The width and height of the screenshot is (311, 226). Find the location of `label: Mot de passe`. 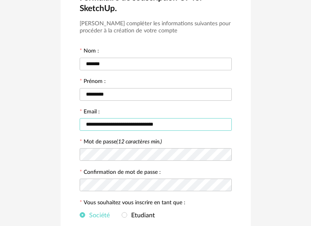

label: Mot de passe is located at coordinates (123, 142).